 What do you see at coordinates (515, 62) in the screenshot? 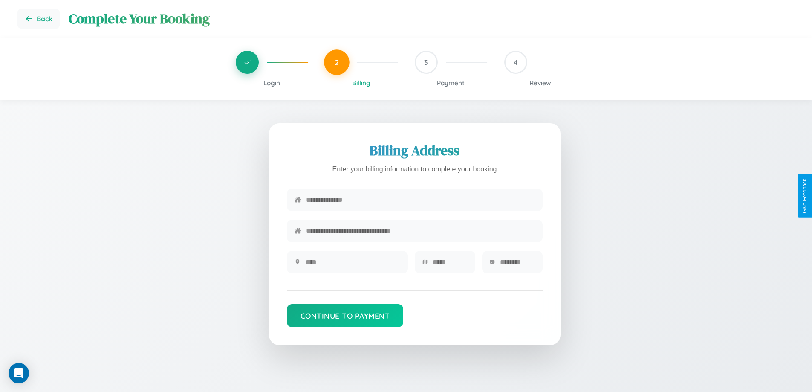
I see `span: 4` at bounding box center [515, 62].